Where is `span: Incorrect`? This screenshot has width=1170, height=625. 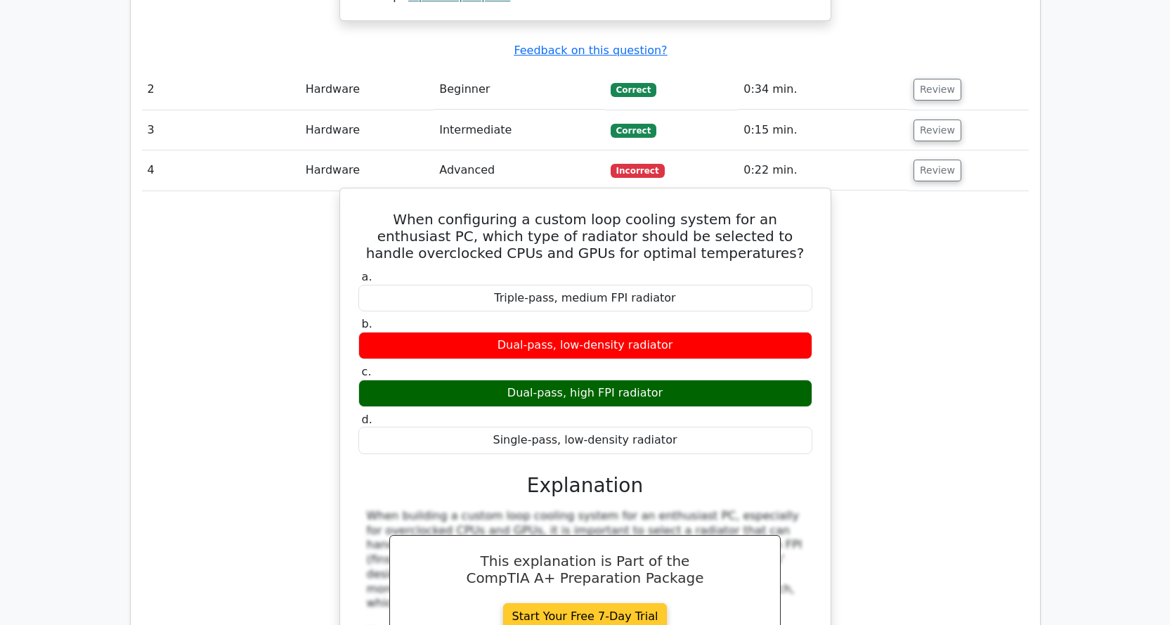
span: Incorrect is located at coordinates (637, 171).